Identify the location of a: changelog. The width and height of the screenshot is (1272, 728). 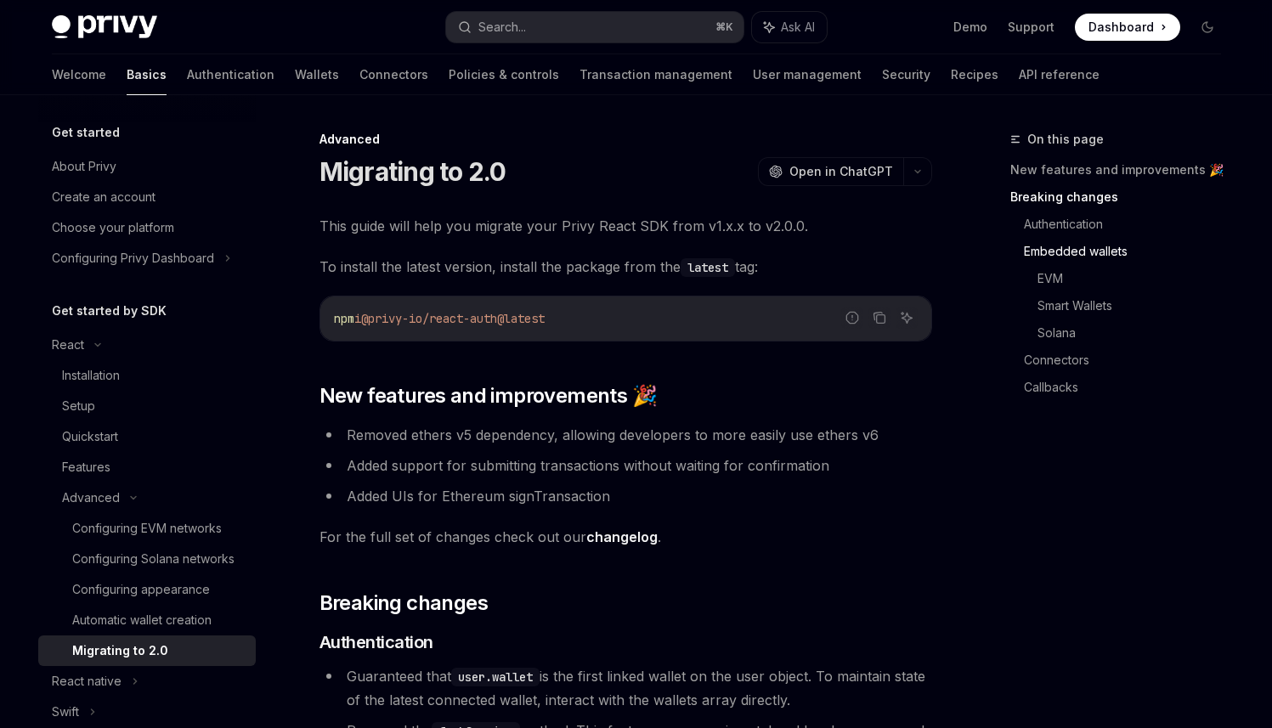
(622, 537).